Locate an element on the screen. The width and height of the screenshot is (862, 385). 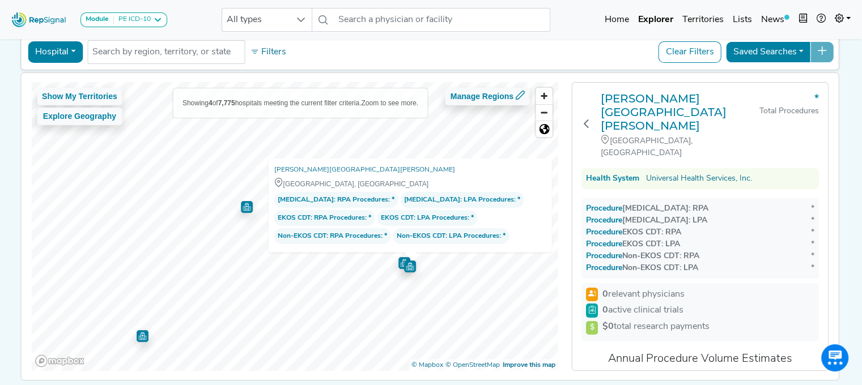
a: Explorer is located at coordinates (656, 20).